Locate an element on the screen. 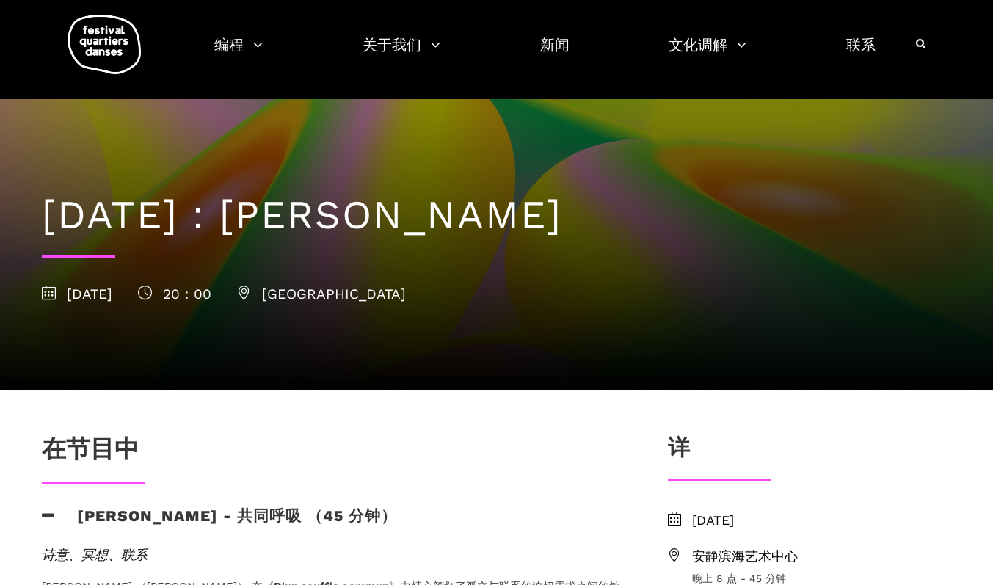 The width and height of the screenshot is (993, 585). a: 新闻 is located at coordinates (555, 54).